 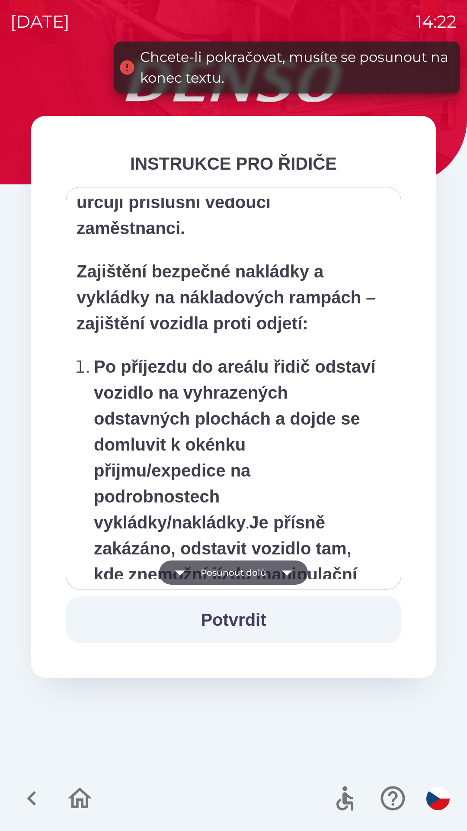 I want to click on div: Chcete-li pokračovat, musíte se posunout na konec textu., so click(x=296, y=68).